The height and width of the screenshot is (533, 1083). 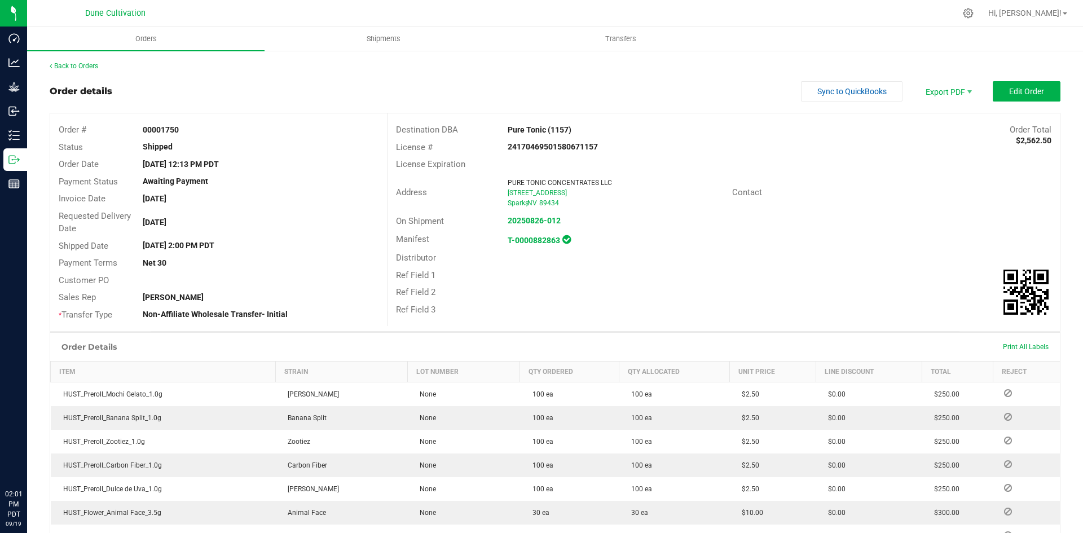 I want to click on span: HUST_Preroll_Banana Split_1.0g, so click(x=109, y=418).